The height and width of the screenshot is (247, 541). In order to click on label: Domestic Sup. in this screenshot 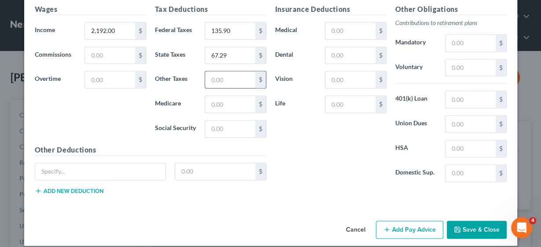, I will do `click(416, 173)`.